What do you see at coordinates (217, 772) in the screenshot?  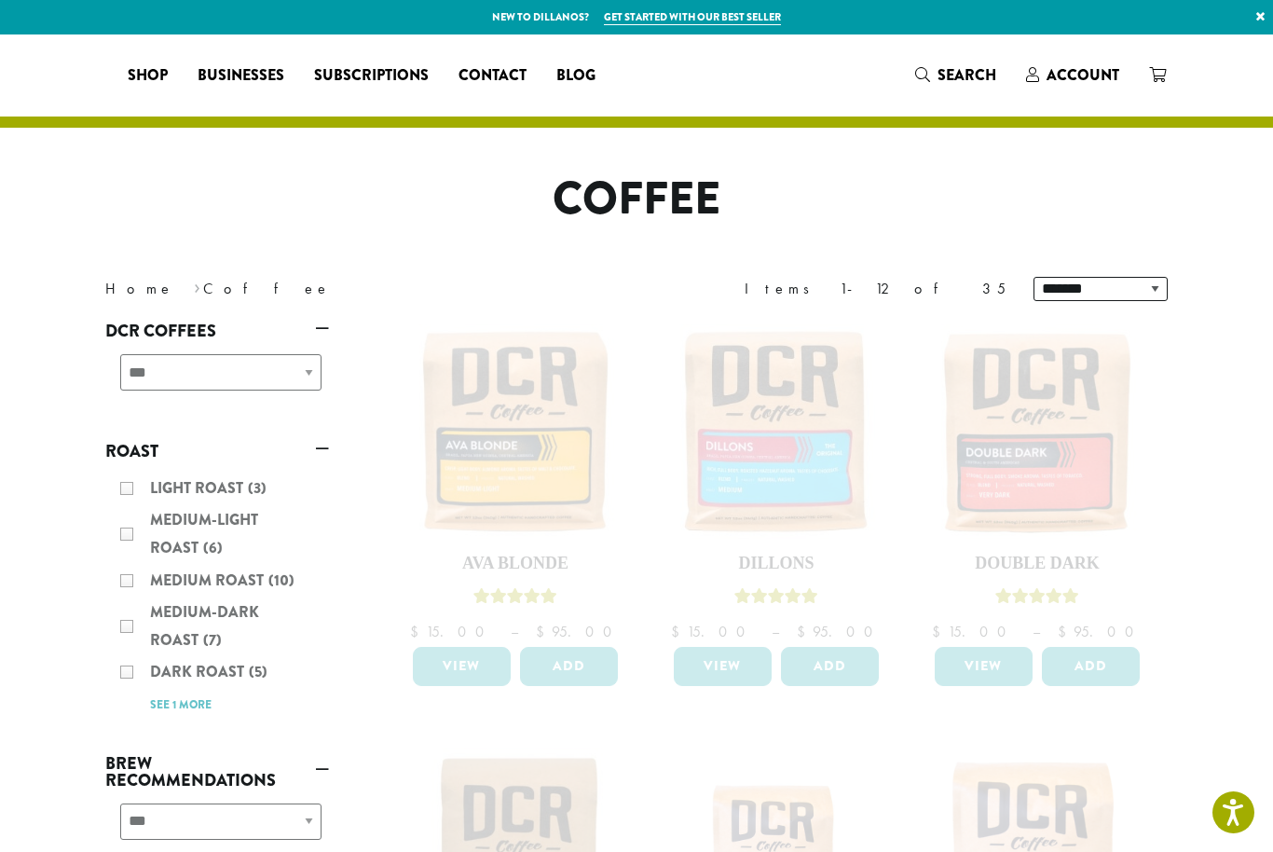 I see `a: Brew Recommendations` at bounding box center [217, 772].